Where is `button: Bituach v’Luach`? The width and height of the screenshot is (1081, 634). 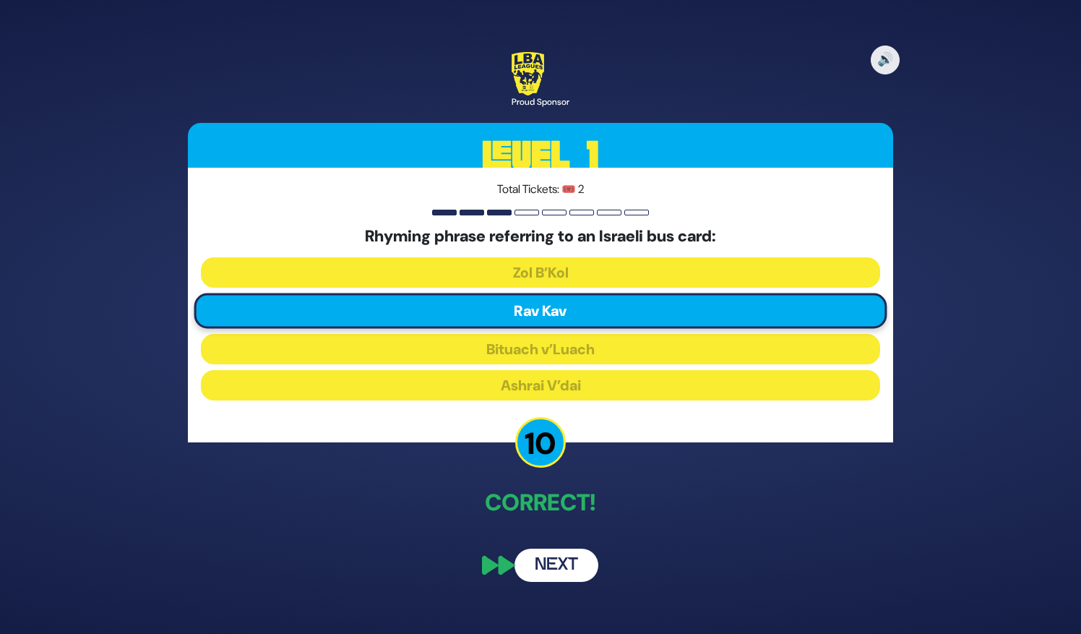 button: Bituach v’Luach is located at coordinates (540, 349).